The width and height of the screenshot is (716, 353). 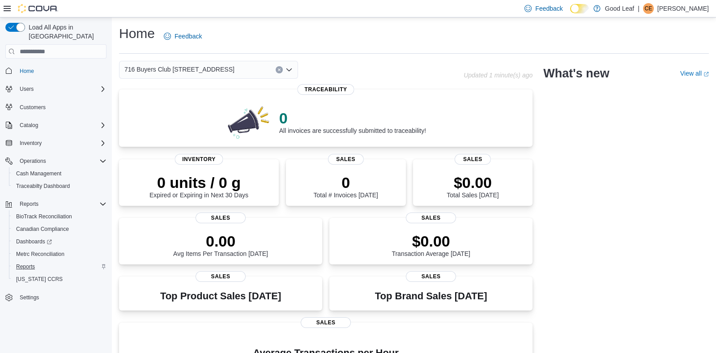 What do you see at coordinates (59, 216) in the screenshot?
I see `button: BioTrack Reconciliation` at bounding box center [59, 216].